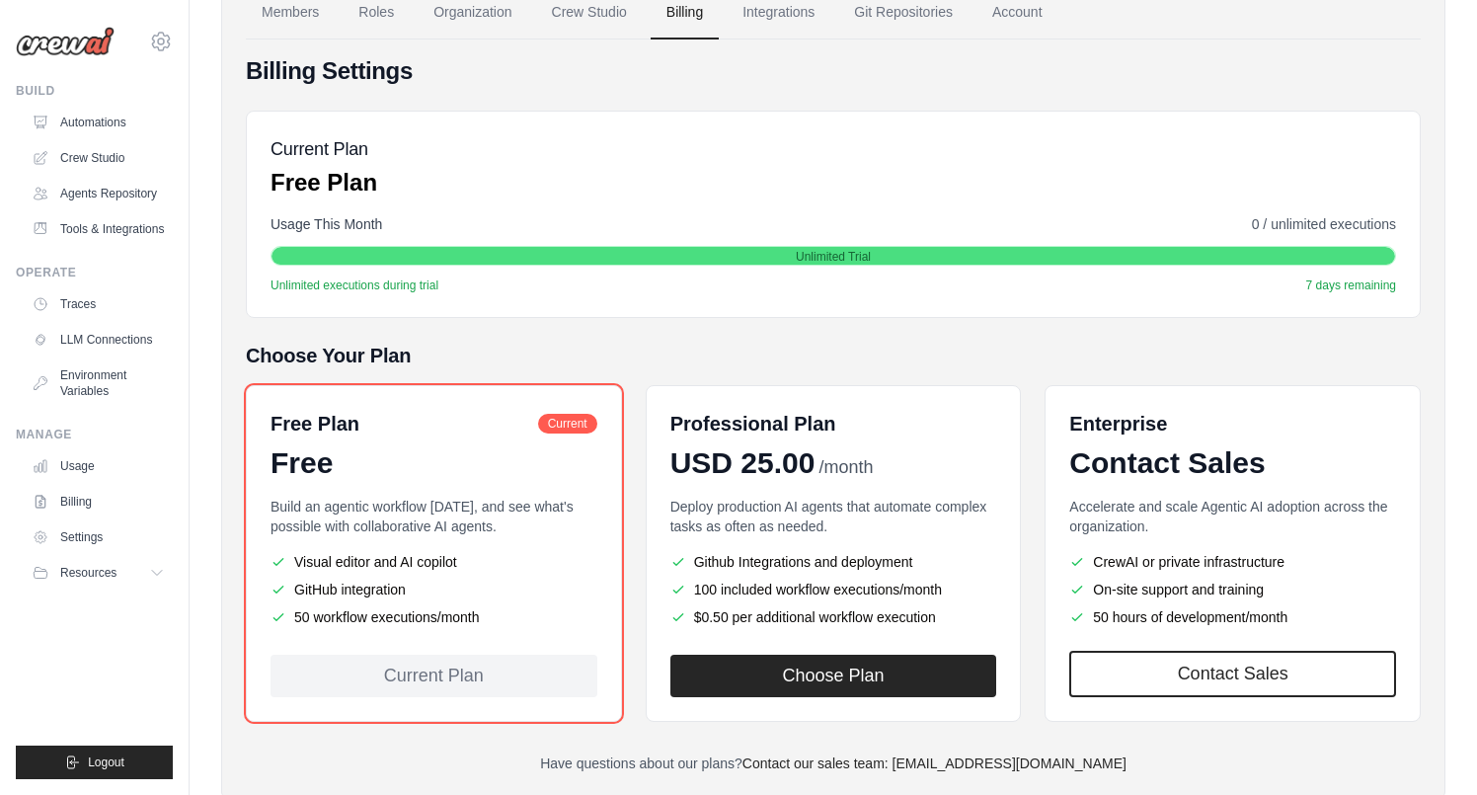 The width and height of the screenshot is (1477, 795). What do you see at coordinates (833, 257) in the screenshot?
I see `span: Unlimited Trial` at bounding box center [833, 257].